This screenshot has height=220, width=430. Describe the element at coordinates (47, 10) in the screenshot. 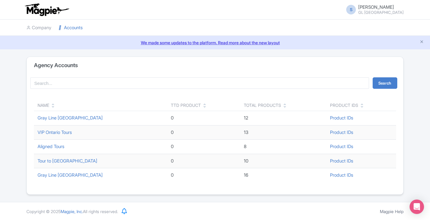

I see `img: logo-ab69f6fb50320c5b225c76a69d11143b.png` at that location.